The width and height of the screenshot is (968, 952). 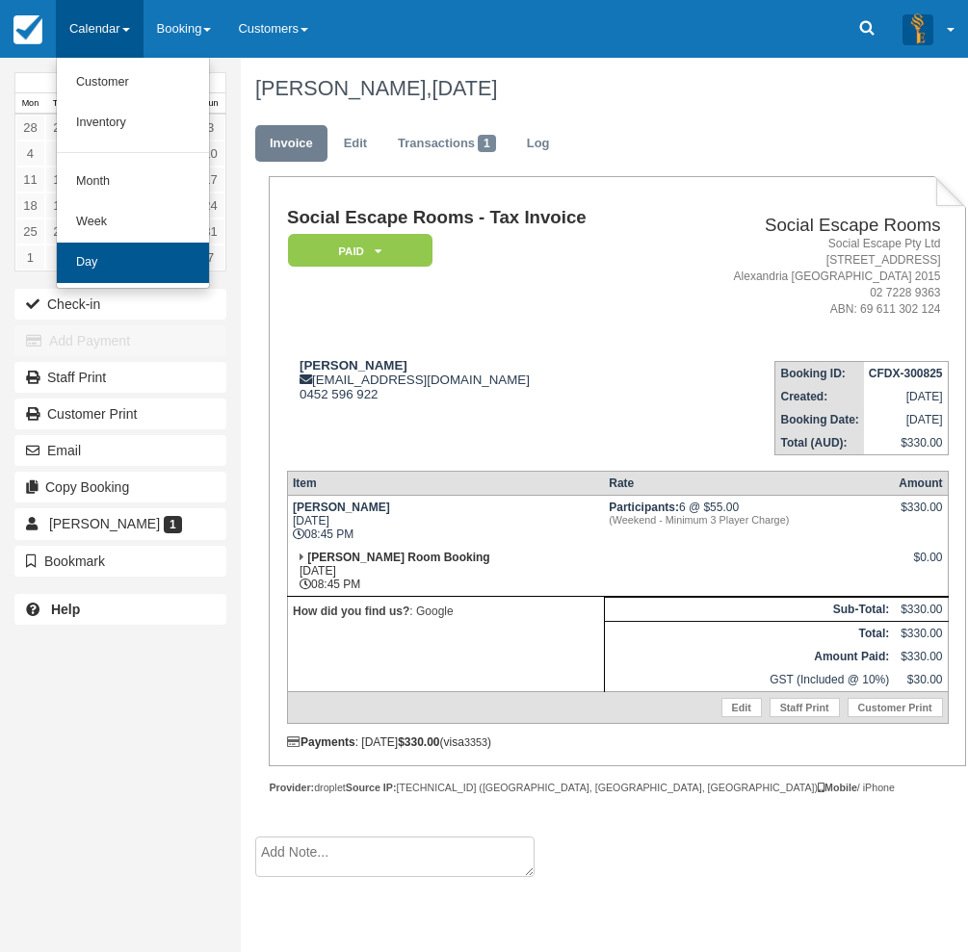 What do you see at coordinates (30, 179) in the screenshot?
I see `a: 11` at bounding box center [30, 179].